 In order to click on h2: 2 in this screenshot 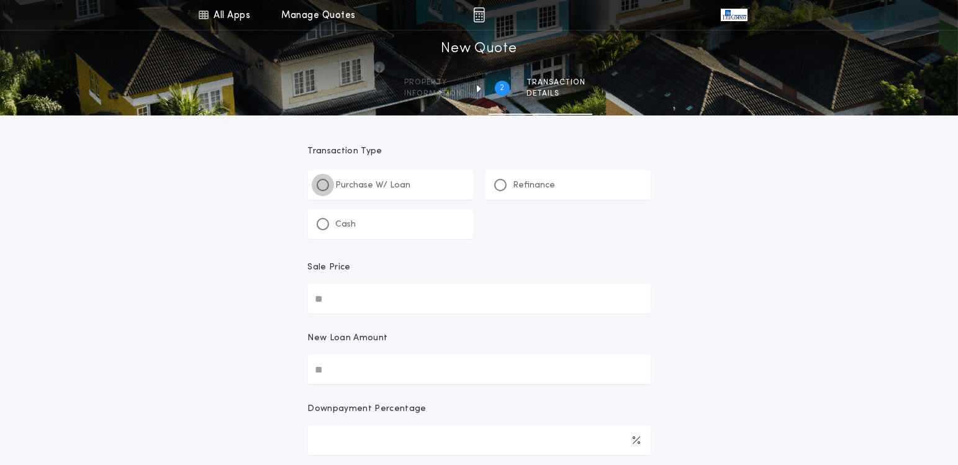, I will do `click(502, 88)`.